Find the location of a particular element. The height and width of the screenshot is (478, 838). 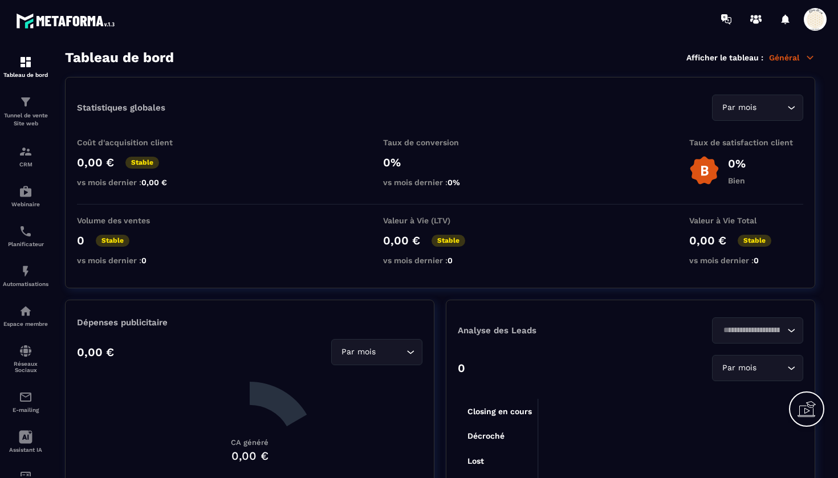

p: Général is located at coordinates (791, 58).